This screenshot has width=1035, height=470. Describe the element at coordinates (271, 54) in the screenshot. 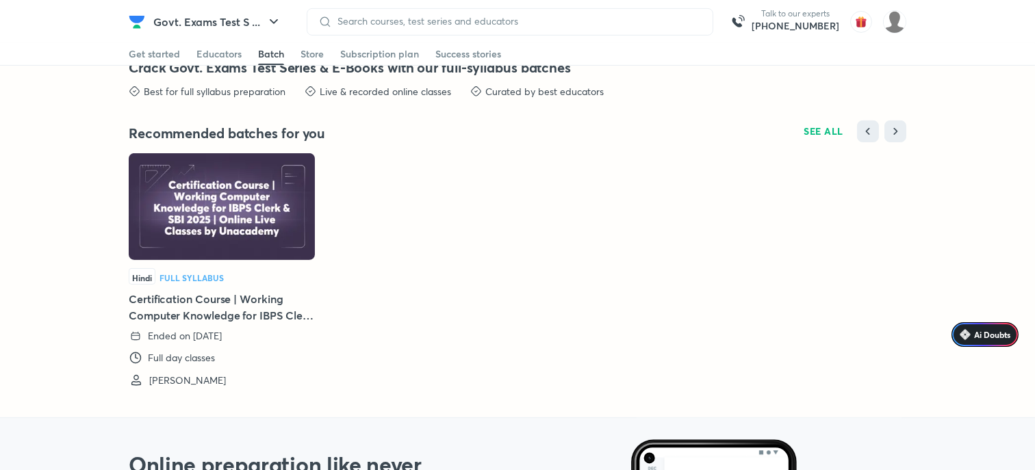

I see `a: Batch` at that location.